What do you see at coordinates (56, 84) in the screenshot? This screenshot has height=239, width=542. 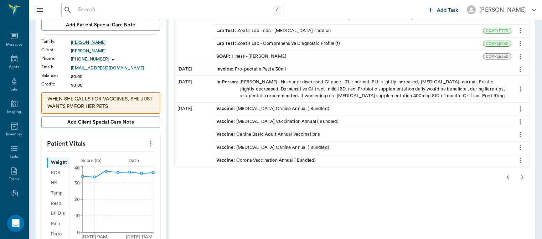 I see `div: Credit :` at bounding box center [56, 84].